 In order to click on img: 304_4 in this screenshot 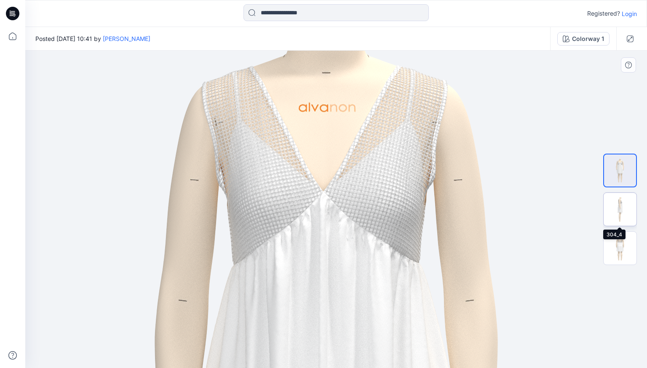, I will do `click(620, 209)`.